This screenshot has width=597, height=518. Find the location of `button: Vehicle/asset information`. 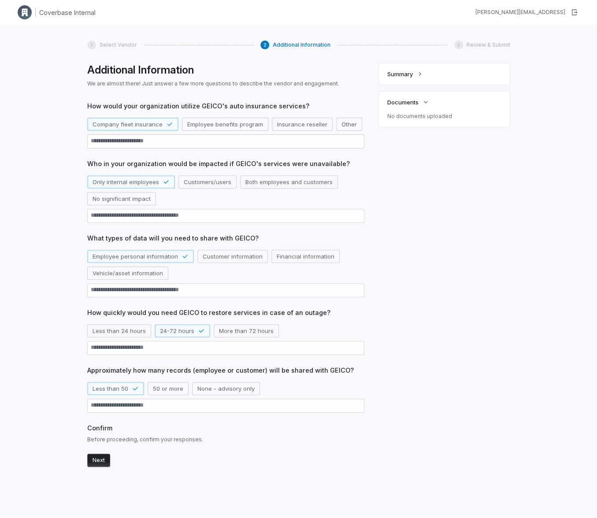

button: Vehicle/asset information is located at coordinates (128, 273).